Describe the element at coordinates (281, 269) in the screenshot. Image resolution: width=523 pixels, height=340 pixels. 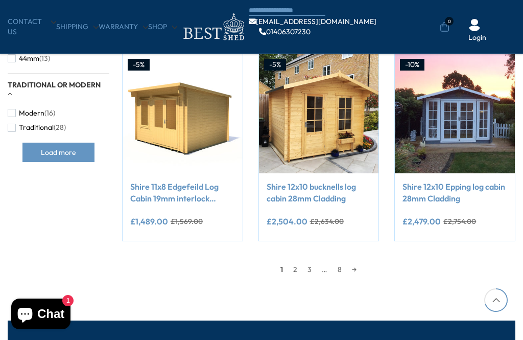
I see `span: 1` at that location.